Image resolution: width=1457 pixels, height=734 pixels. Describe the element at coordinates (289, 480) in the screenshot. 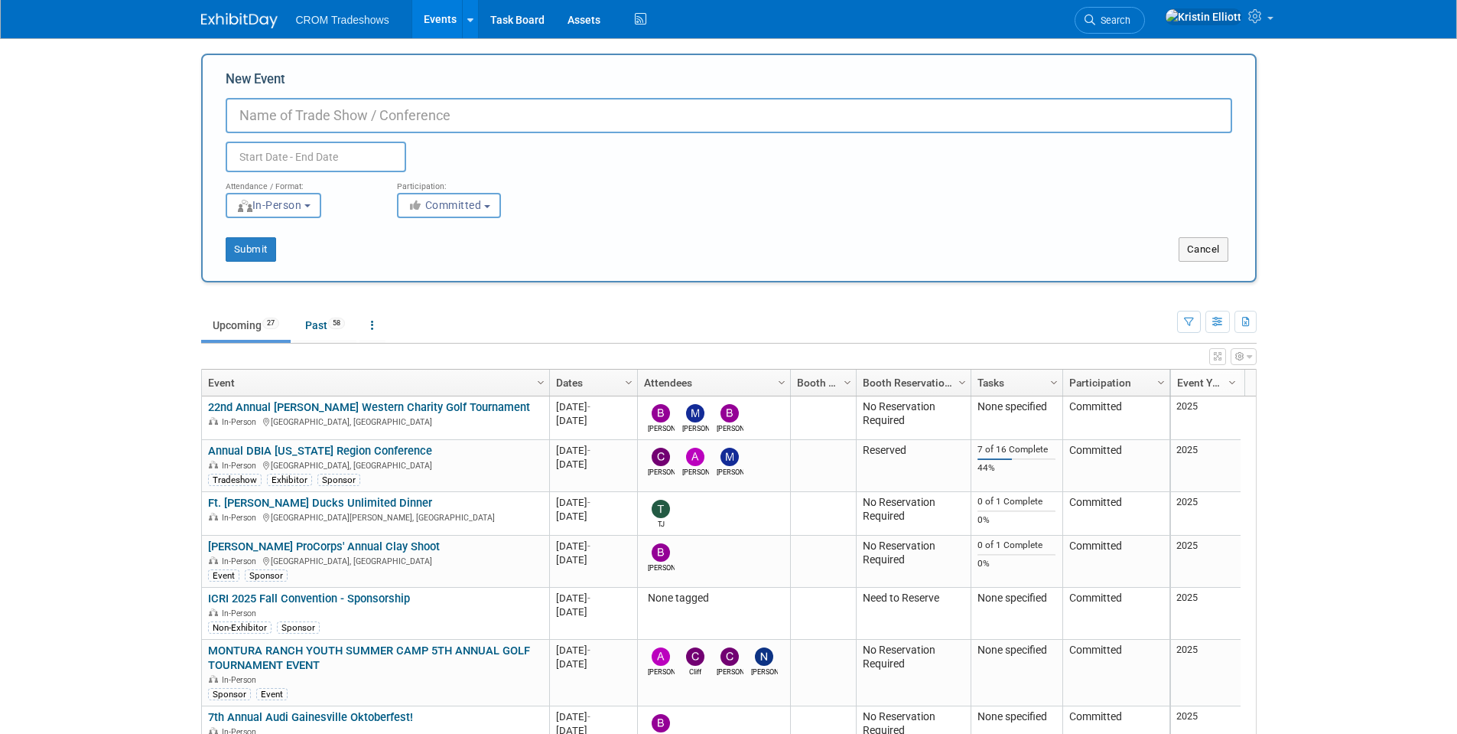

I see `div: Exhibitor` at that location.